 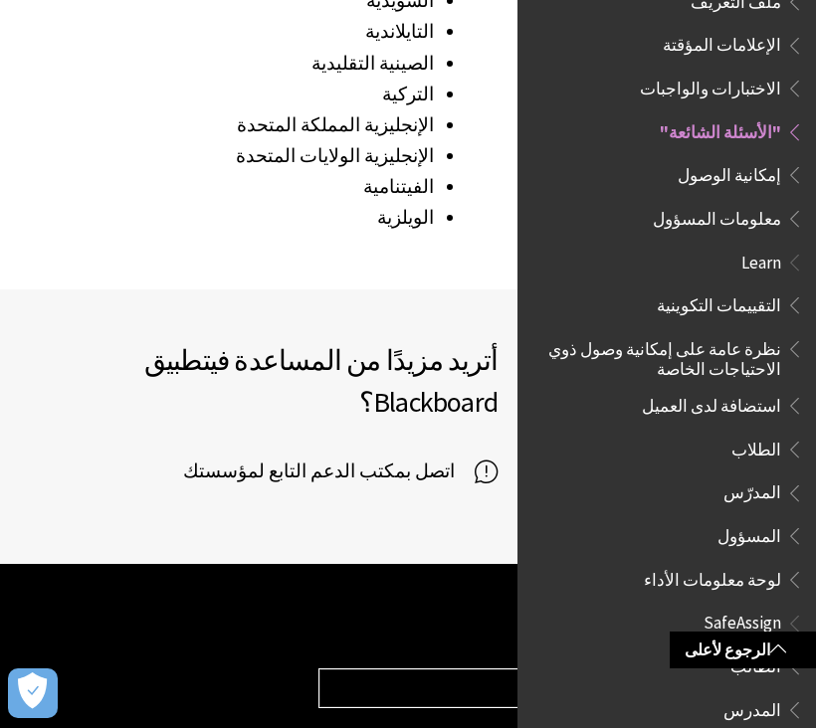 I want to click on a: اتصل بمكتب الدعم التابع لمؤسستك, so click(x=340, y=472).